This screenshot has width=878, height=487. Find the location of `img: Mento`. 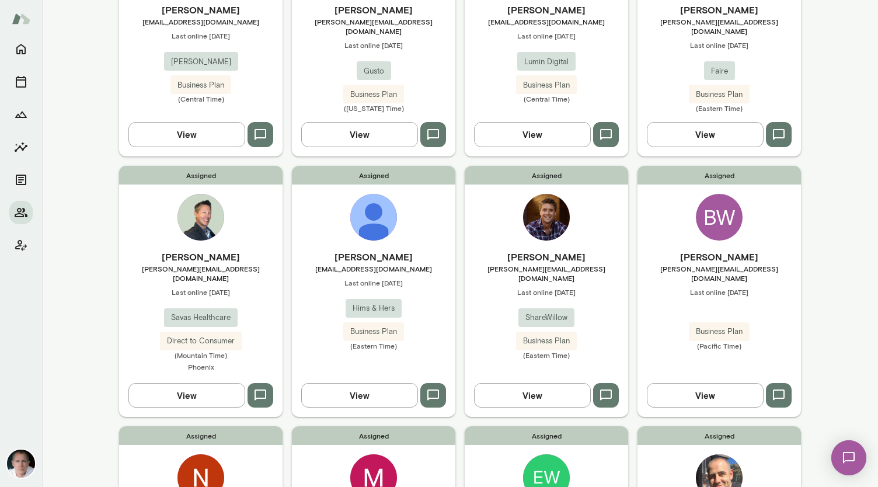

img: Mento is located at coordinates (21, 19).